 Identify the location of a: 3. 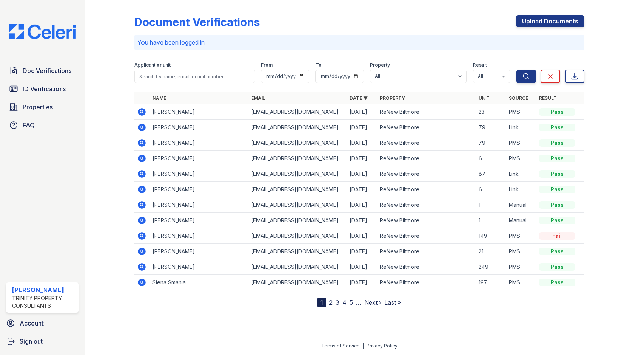
(337, 303).